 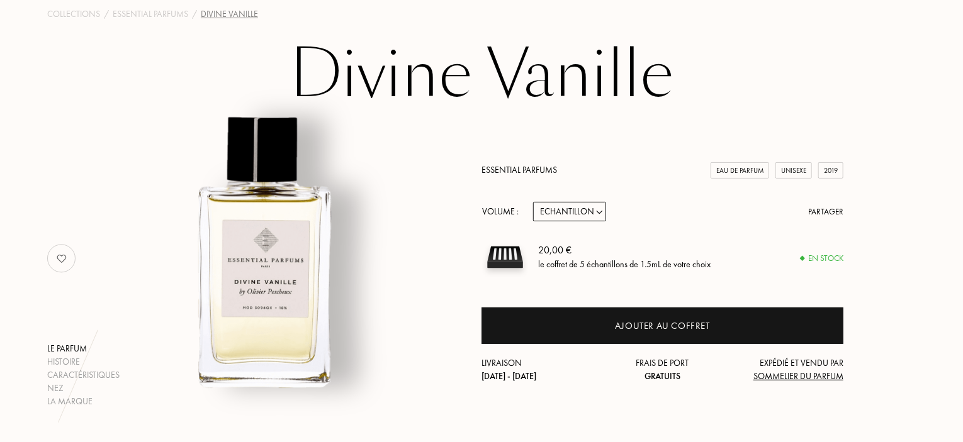 I want to click on div: Unisexe, so click(x=794, y=171).